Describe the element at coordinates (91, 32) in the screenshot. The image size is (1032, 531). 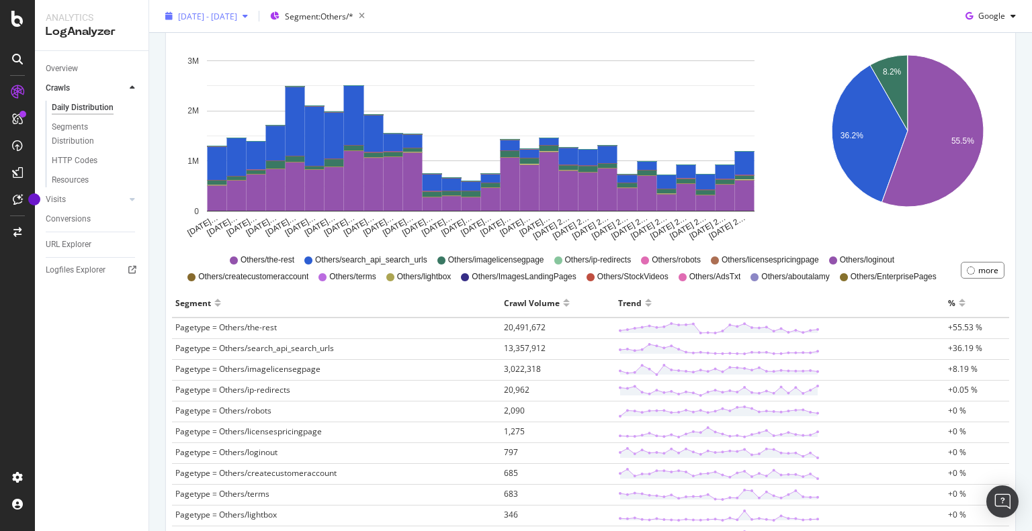
I see `div: LogAnalyzer` at that location.